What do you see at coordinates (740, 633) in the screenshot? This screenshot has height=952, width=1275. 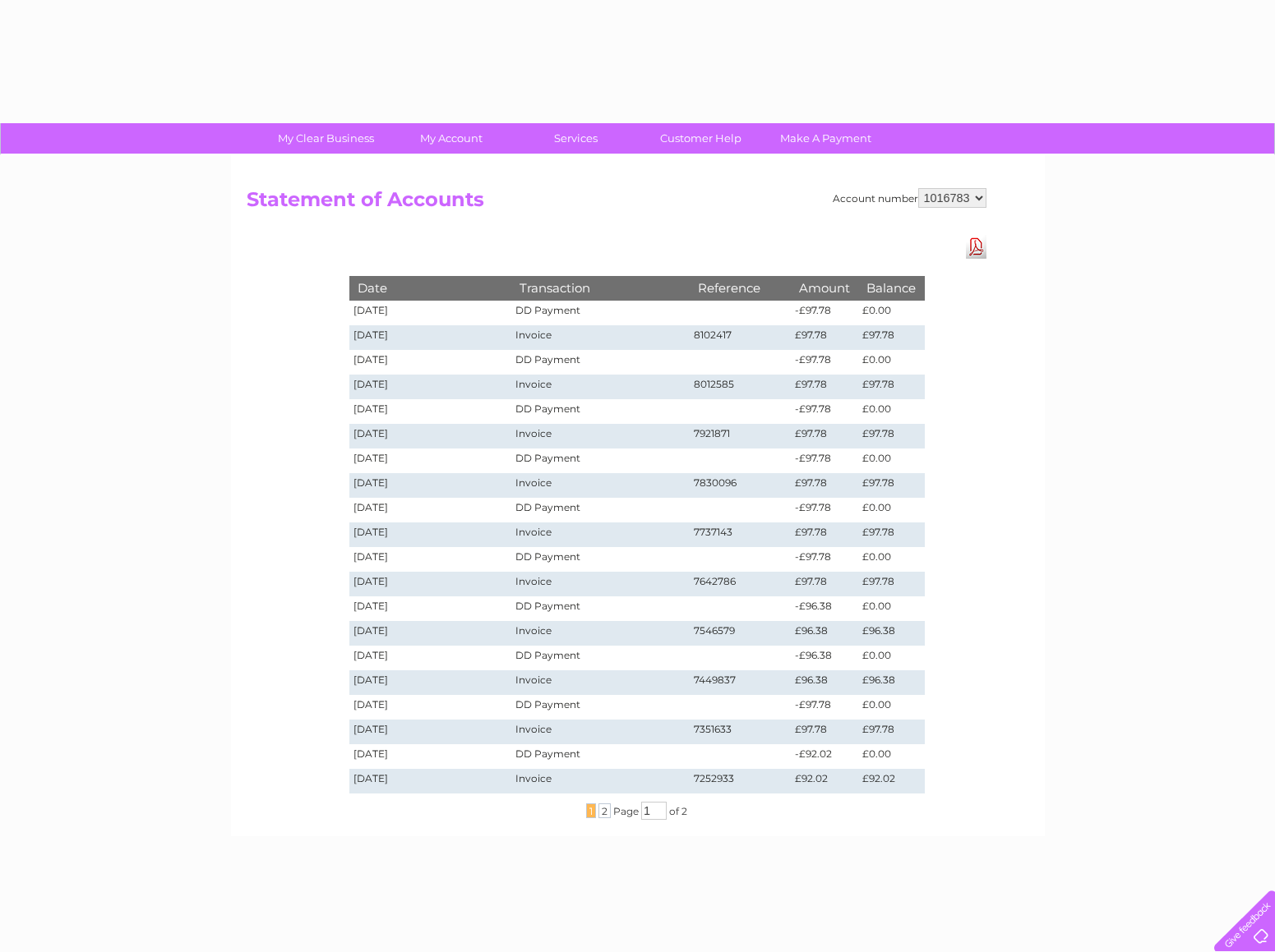 I see `td: 7546579` at bounding box center [740, 633].